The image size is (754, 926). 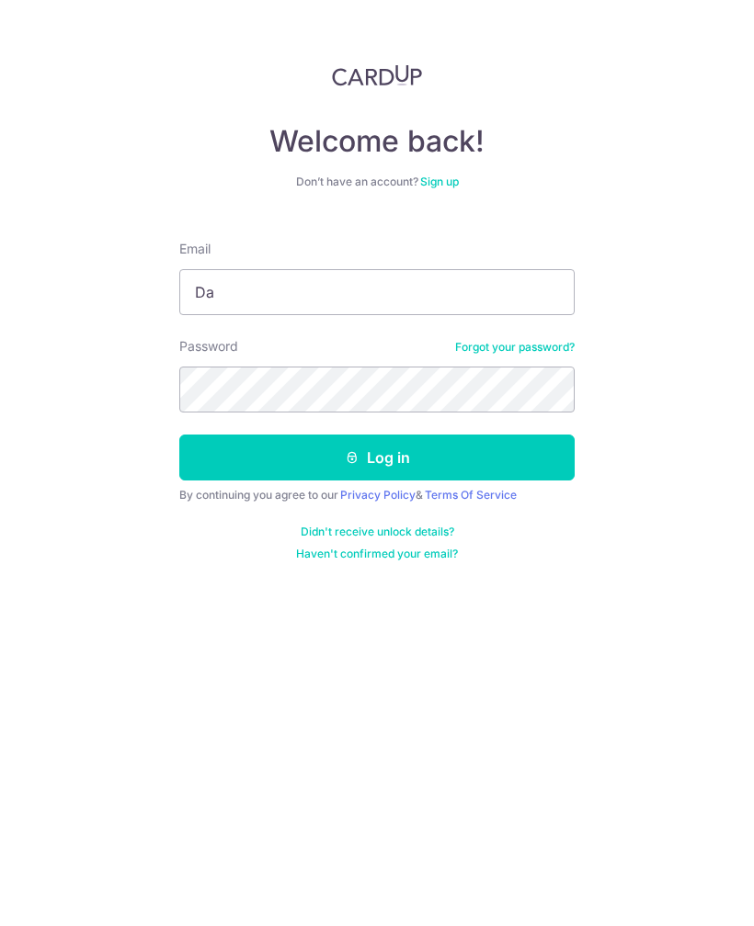 What do you see at coordinates (377, 75) in the screenshot?
I see `img: CardUp Logo` at bounding box center [377, 75].